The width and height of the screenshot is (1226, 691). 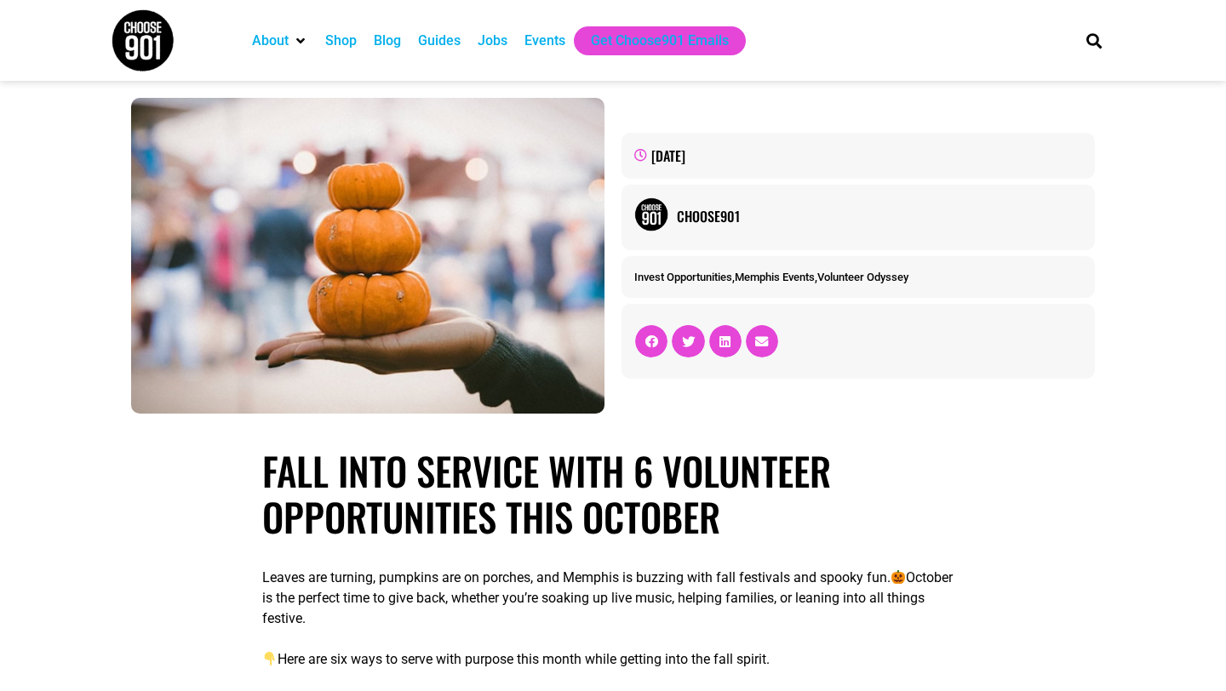 What do you see at coordinates (492, 41) in the screenshot?
I see `div: Jobs` at bounding box center [492, 41].